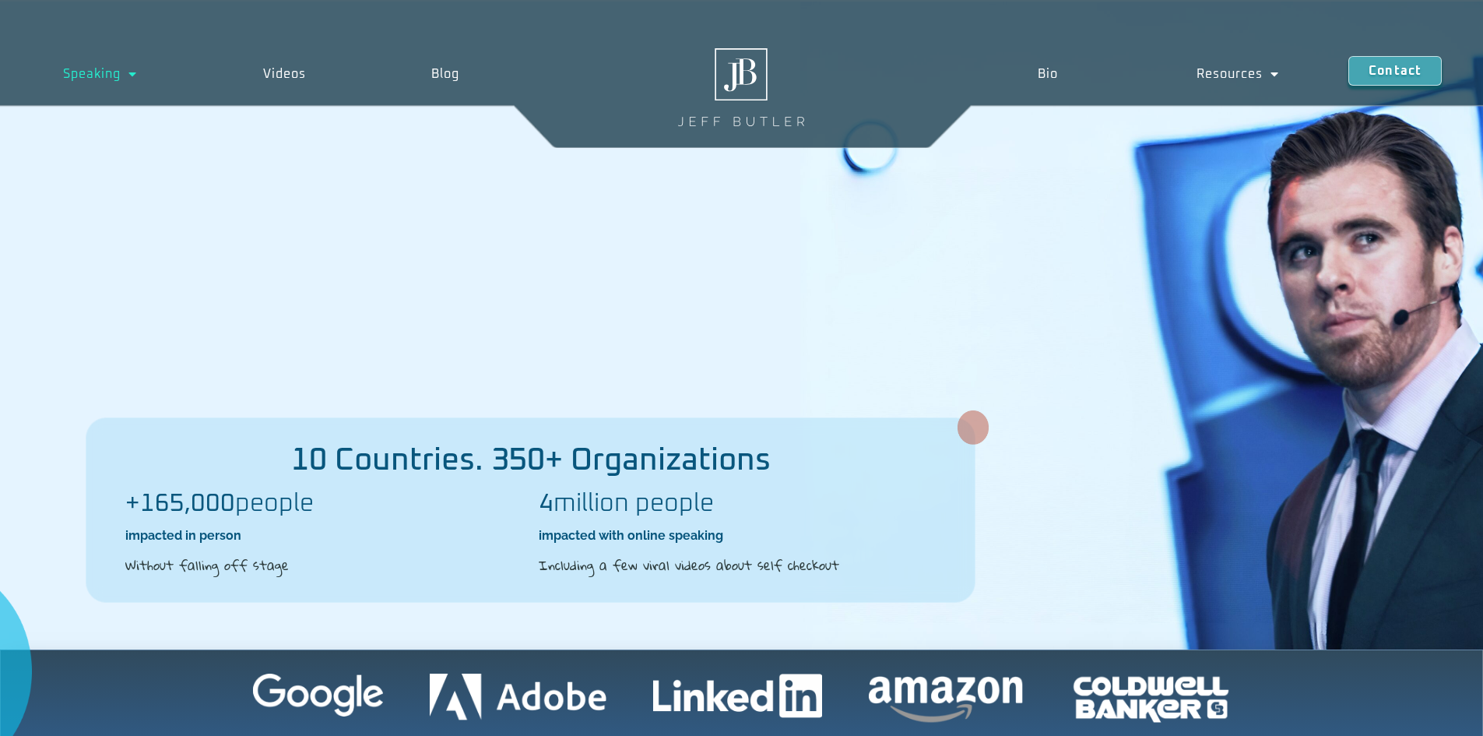  I want to click on a: Resources, so click(1238, 74).